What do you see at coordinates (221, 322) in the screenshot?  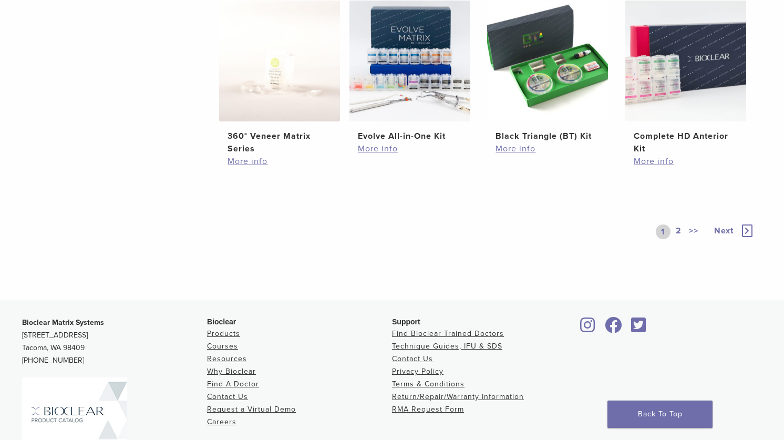 I see `span: Bioclear` at bounding box center [221, 322].